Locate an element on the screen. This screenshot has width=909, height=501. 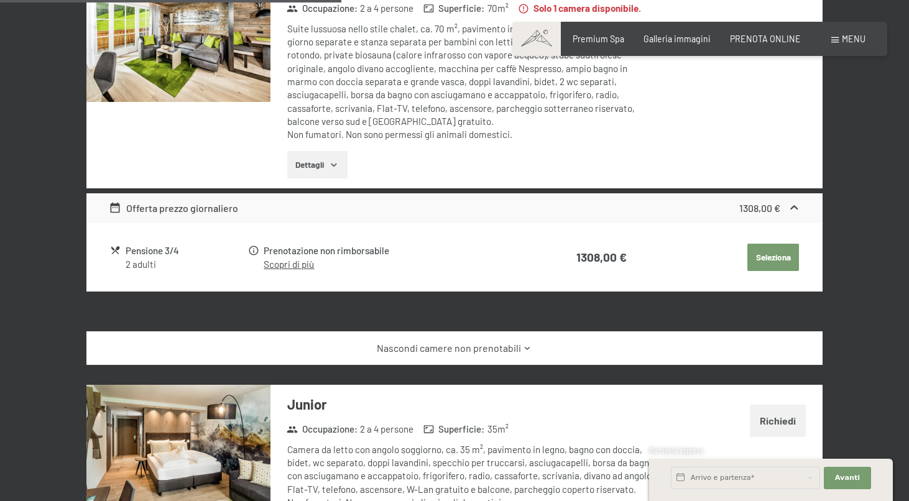
div: Offerta prezzo giornaliero1308,00 € is located at coordinates (454, 208).